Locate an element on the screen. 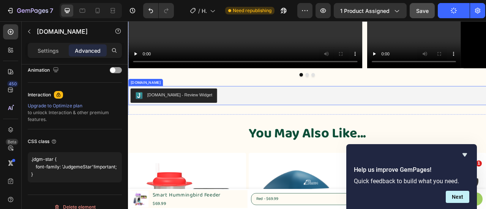  span: 1 is located at coordinates (478, 163).